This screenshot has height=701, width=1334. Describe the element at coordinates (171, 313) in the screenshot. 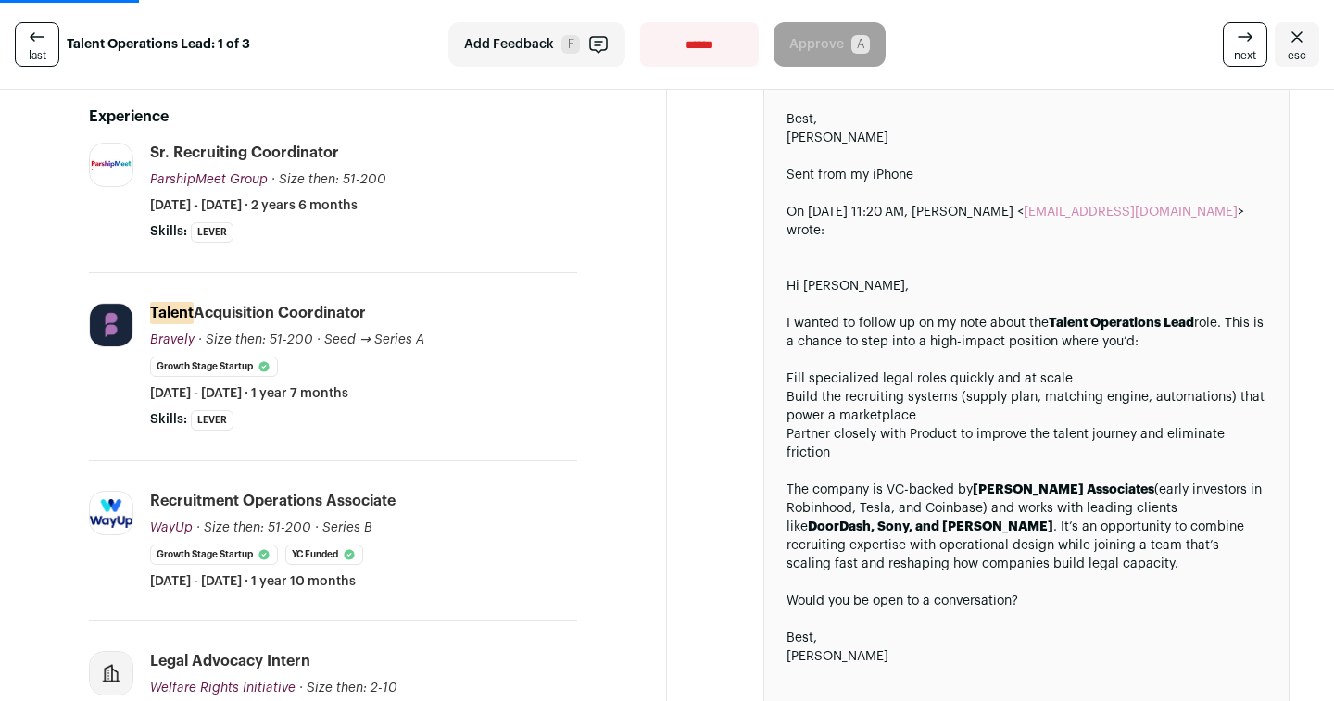

I see `mark: Talent` at that location.